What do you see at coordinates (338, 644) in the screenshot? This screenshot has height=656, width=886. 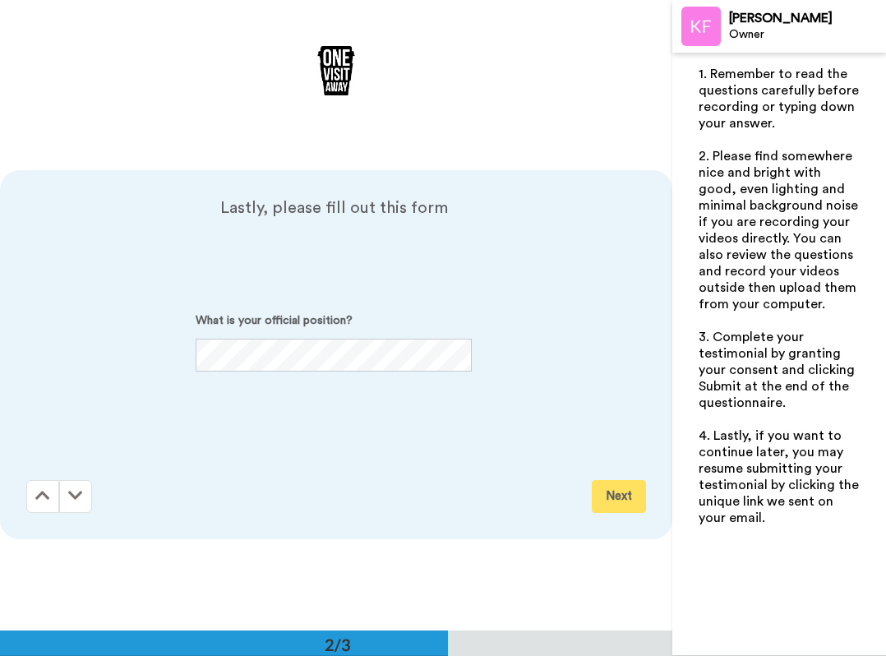 I see `div: 2/3` at bounding box center [338, 644].